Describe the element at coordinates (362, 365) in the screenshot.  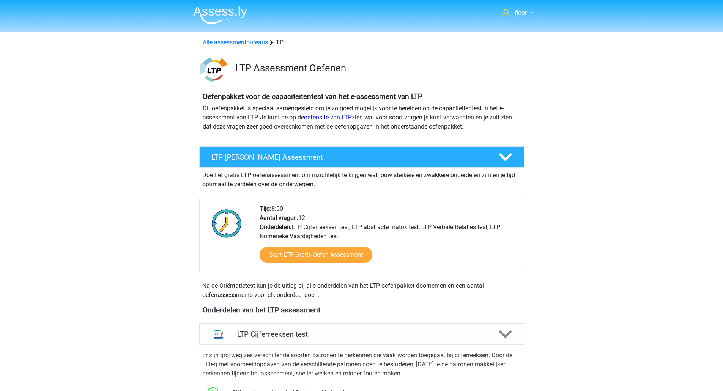
I see `p: Er zijn grofweg zes verschillende soorten patronen te herkennen die vaak worden toegepast bij cij...` at that location.